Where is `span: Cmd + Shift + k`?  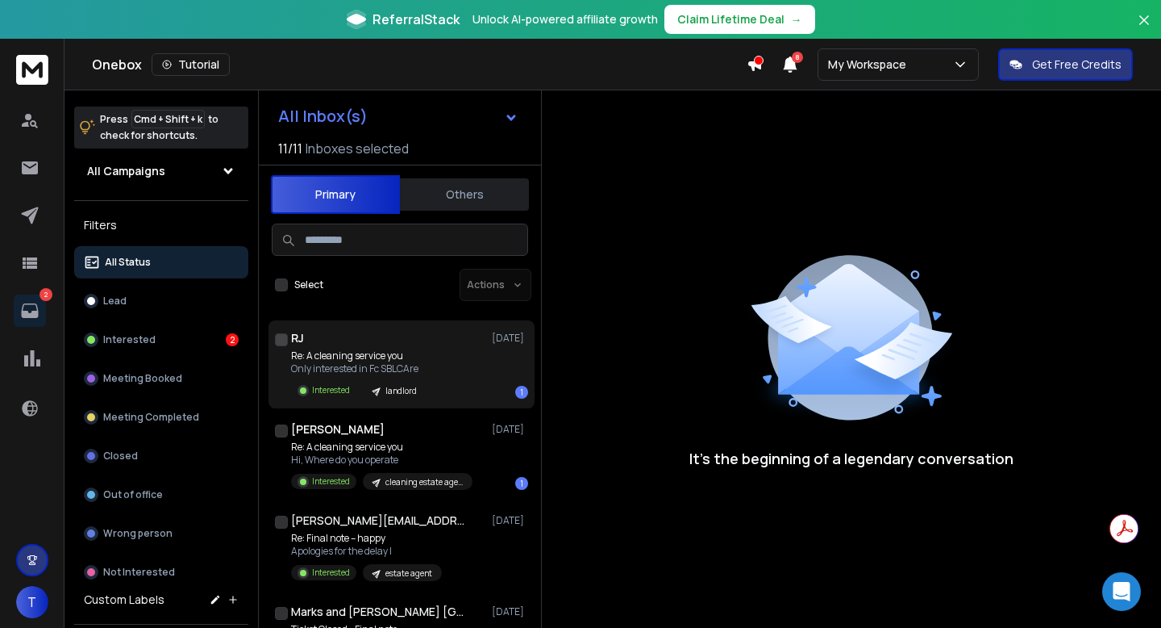 span: Cmd + Shift + k is located at coordinates (168, 119).